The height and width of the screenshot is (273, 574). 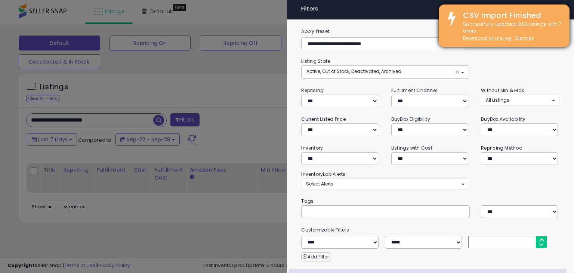 What do you see at coordinates (502, 90) in the screenshot?
I see `small: Without Min & Max` at bounding box center [502, 90].